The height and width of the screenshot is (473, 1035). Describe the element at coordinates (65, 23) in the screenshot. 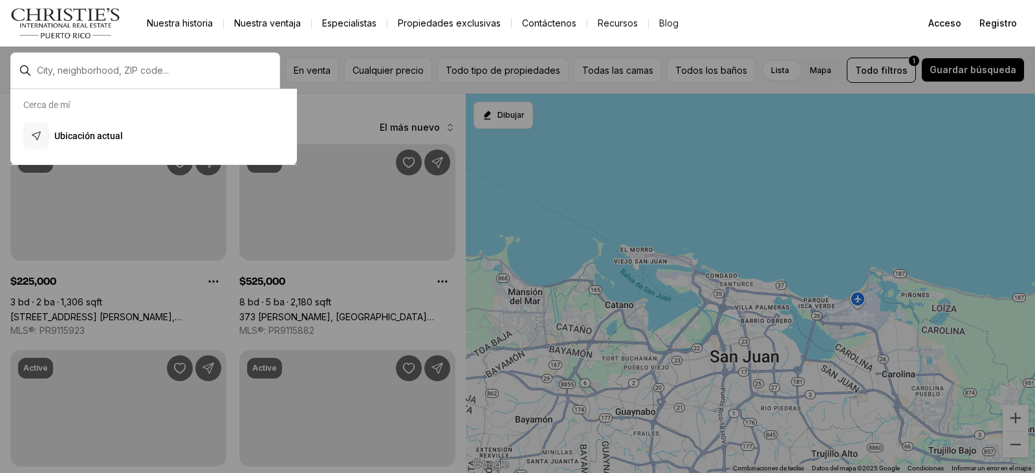

I see `a: logo` at that location.